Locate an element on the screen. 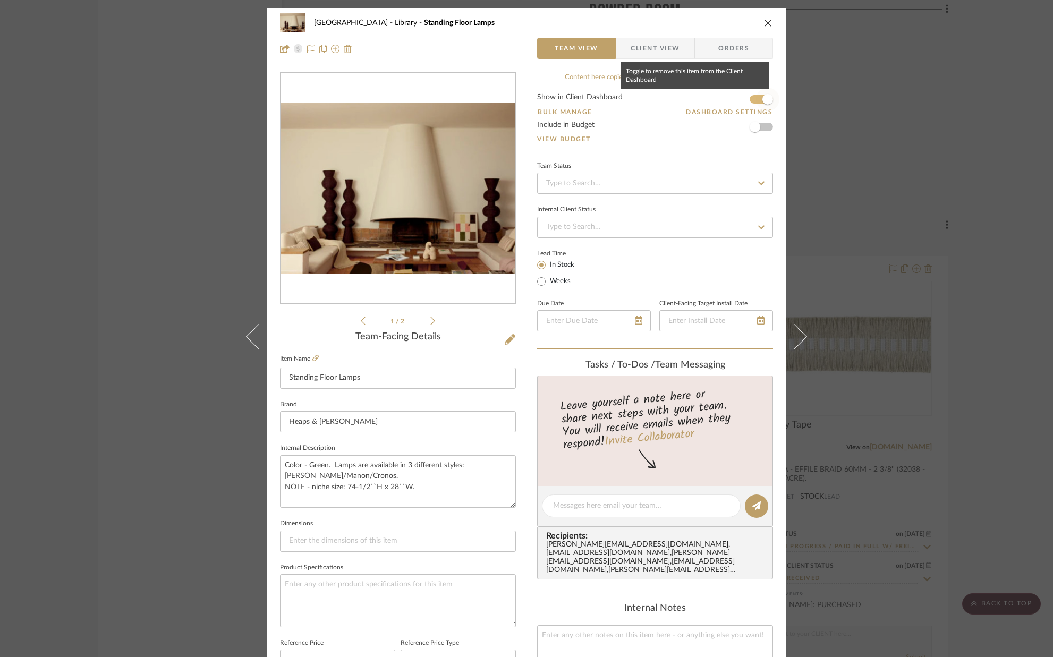  div: Internal Notes is located at coordinates (655, 609).